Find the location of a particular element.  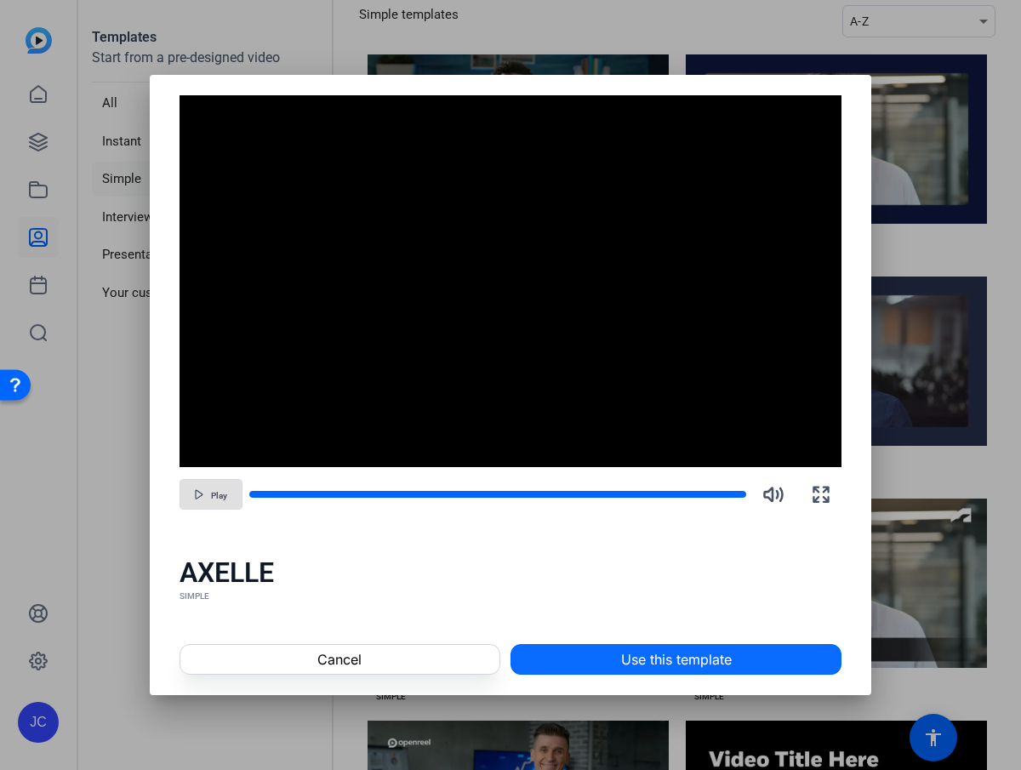

button: Use this template is located at coordinates (676, 659).